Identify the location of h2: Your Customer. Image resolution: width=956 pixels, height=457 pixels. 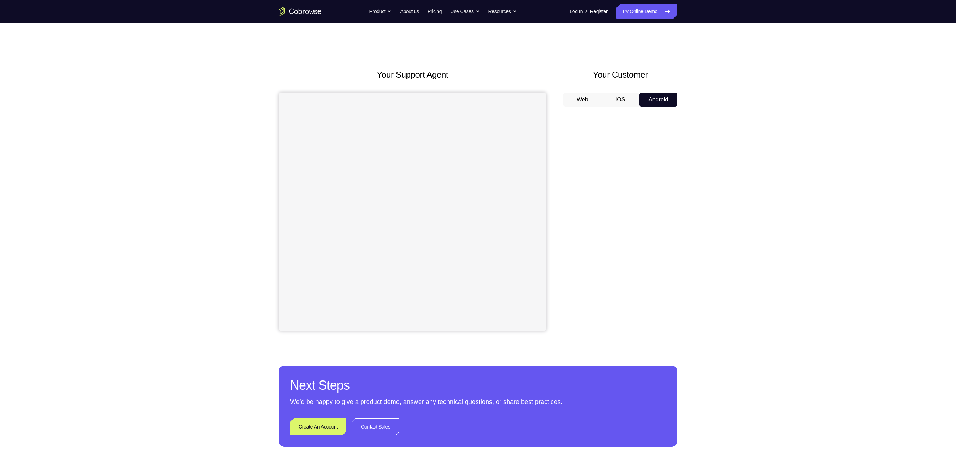
(620, 75).